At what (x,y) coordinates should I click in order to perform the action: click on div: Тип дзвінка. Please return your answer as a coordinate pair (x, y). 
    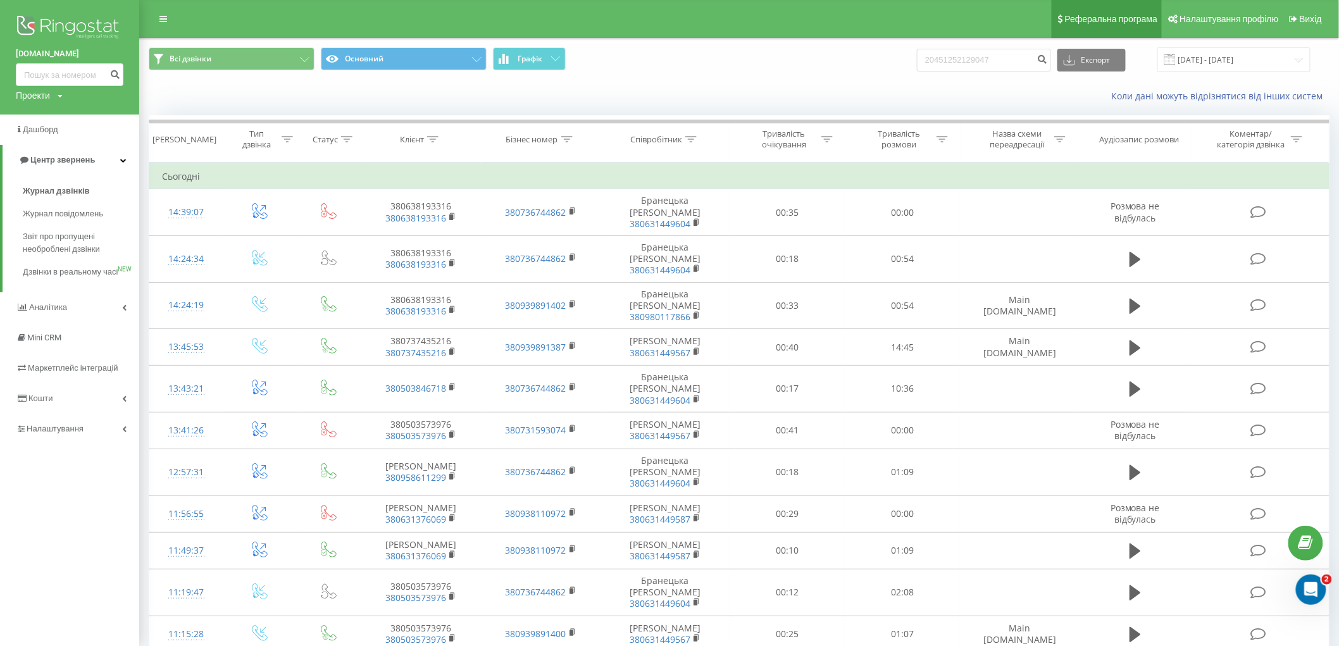
    Looking at the image, I should click on (256, 139).